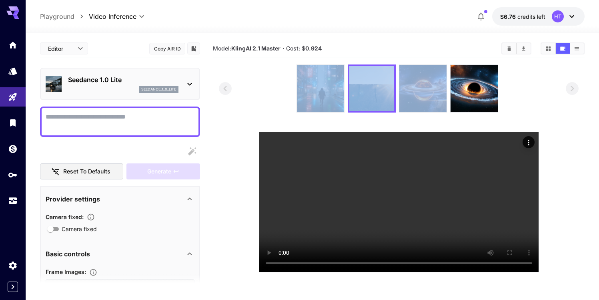 This screenshot has height=300, width=599. Describe the element at coordinates (563, 48) in the screenshot. I see `div: Show media in grid viewShow media in video viewShow media in list view` at that location.